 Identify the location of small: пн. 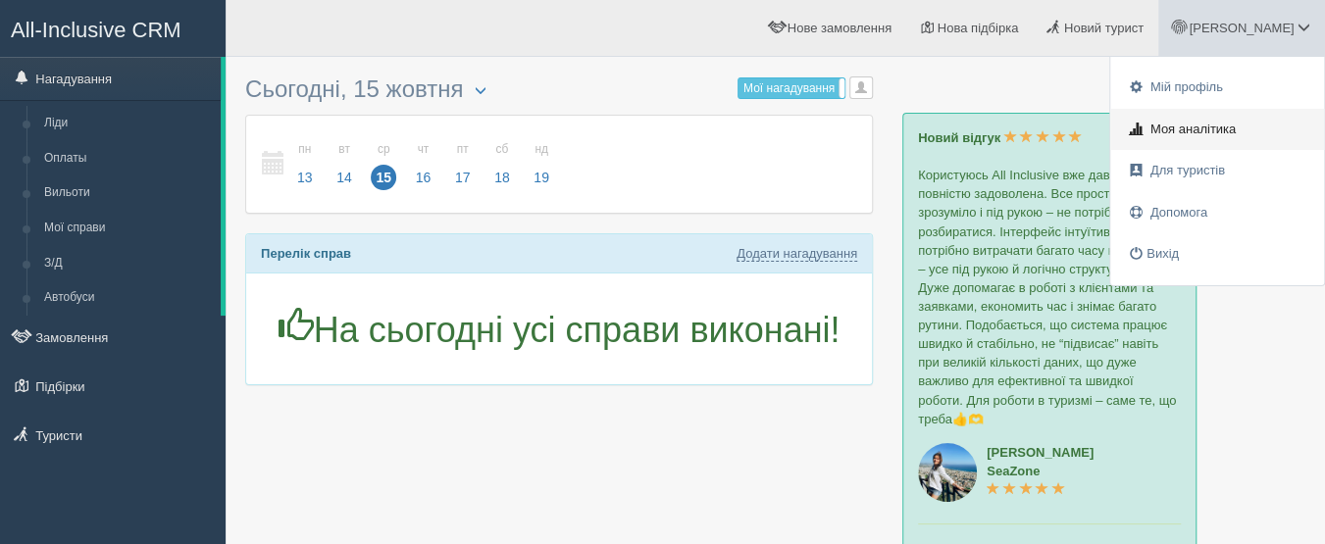
(305, 149).